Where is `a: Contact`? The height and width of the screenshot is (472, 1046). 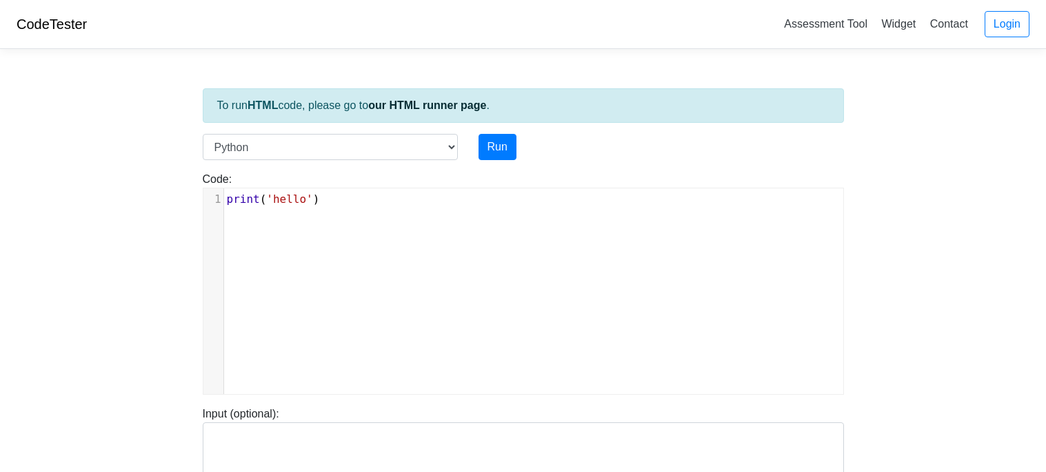 a: Contact is located at coordinates (949, 23).